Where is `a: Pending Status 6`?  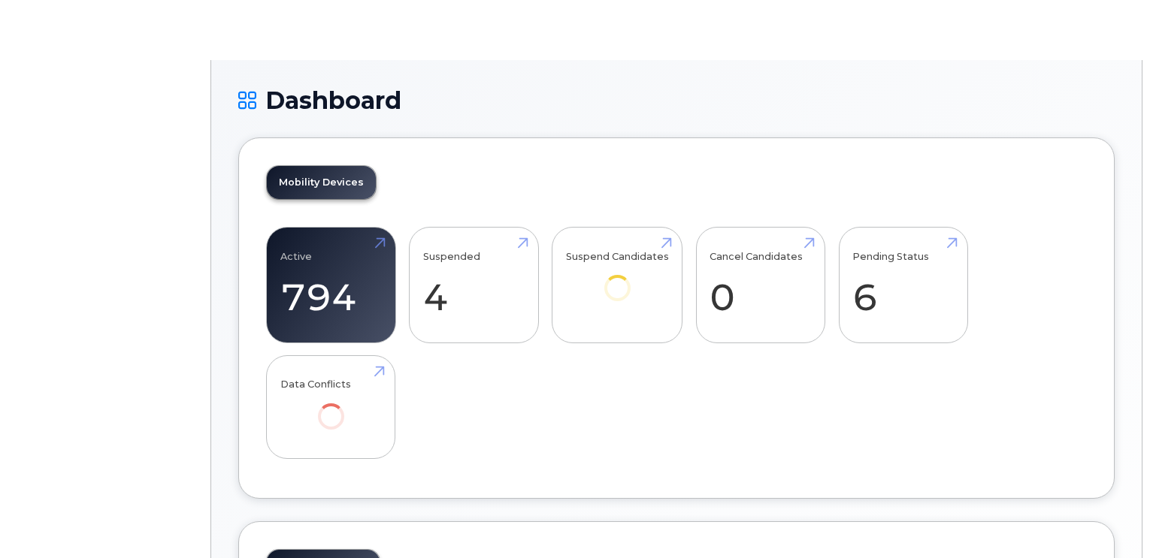 a: Pending Status 6 is located at coordinates (903, 286).